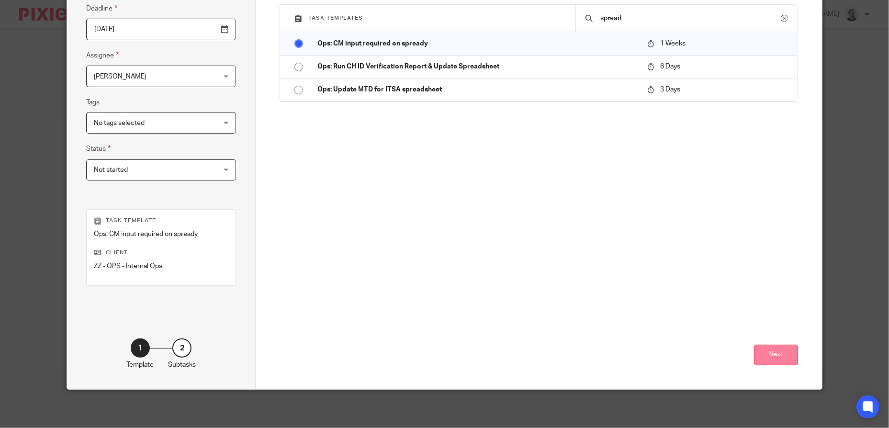 The image size is (889, 428). What do you see at coordinates (161, 253) in the screenshot?
I see `p: Client` at bounding box center [161, 253].